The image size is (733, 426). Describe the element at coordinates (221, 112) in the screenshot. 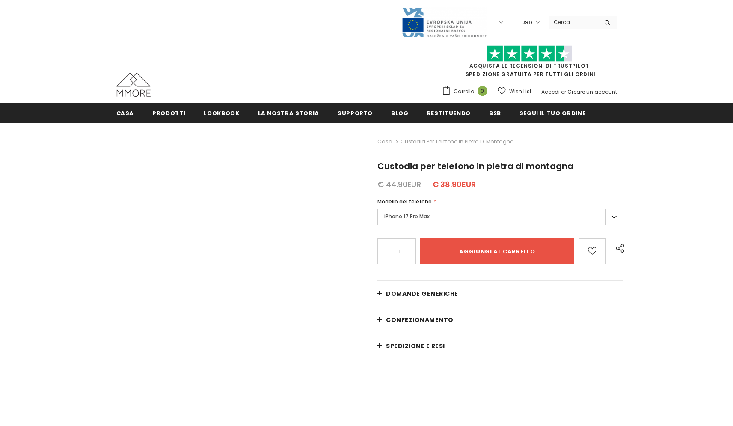

I see `a: Lookbook` at that location.